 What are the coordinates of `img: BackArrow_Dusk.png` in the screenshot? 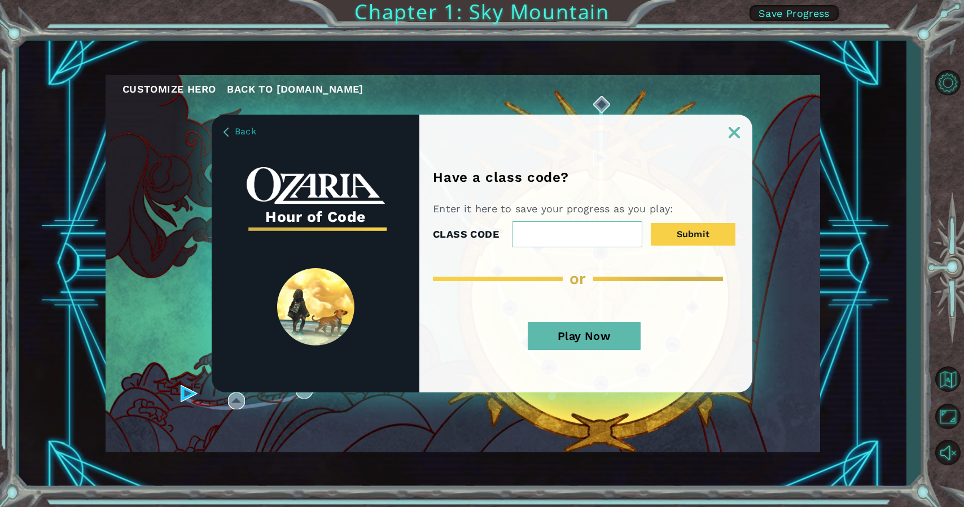 It's located at (226, 132).